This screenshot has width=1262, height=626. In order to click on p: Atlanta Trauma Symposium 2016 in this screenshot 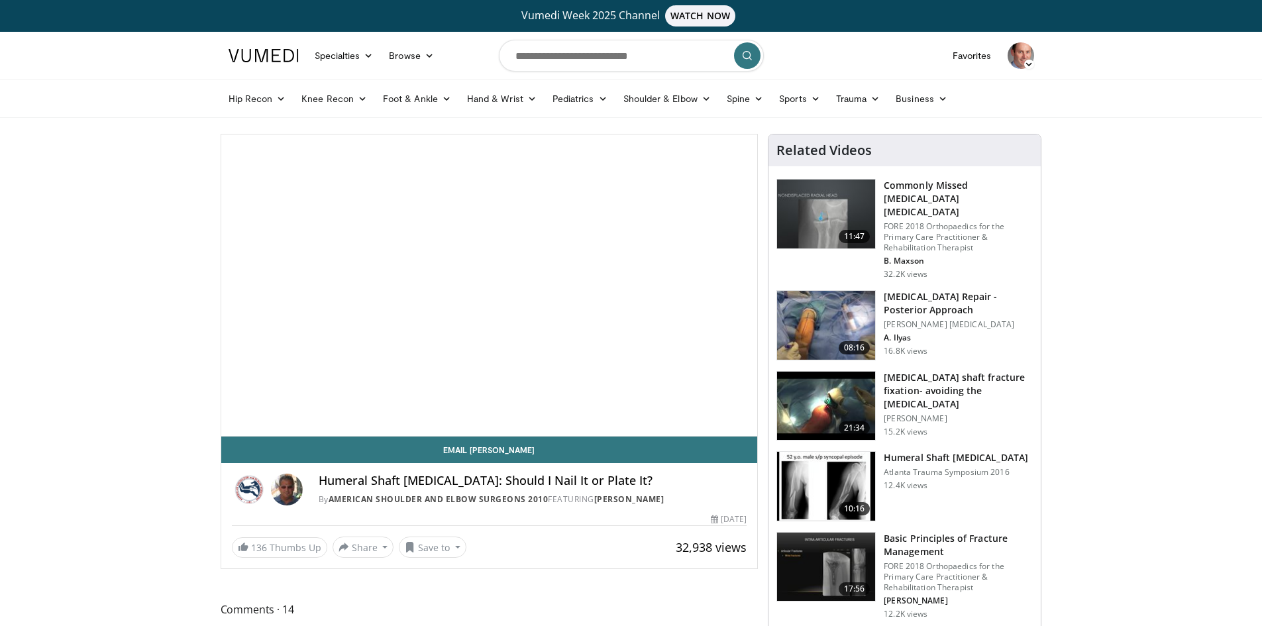, I will do `click(956, 472)`.